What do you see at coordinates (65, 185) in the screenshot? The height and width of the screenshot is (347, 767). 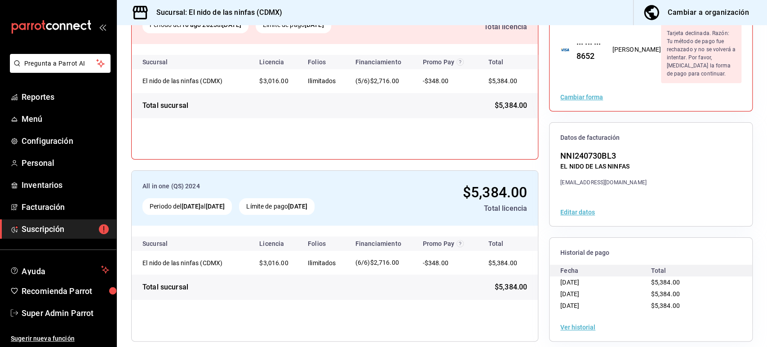 I see `span: Inventarios` at bounding box center [65, 185].